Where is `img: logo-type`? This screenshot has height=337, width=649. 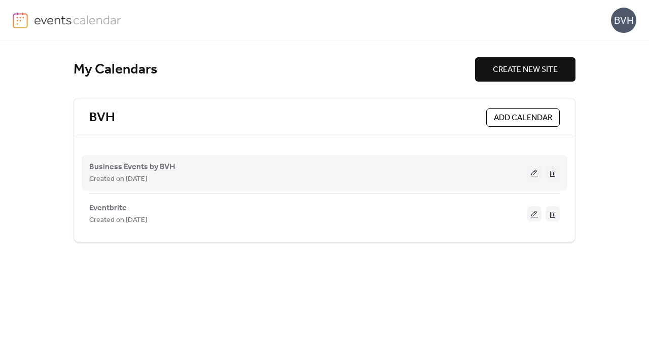
img: logo-type is located at coordinates (78, 20).